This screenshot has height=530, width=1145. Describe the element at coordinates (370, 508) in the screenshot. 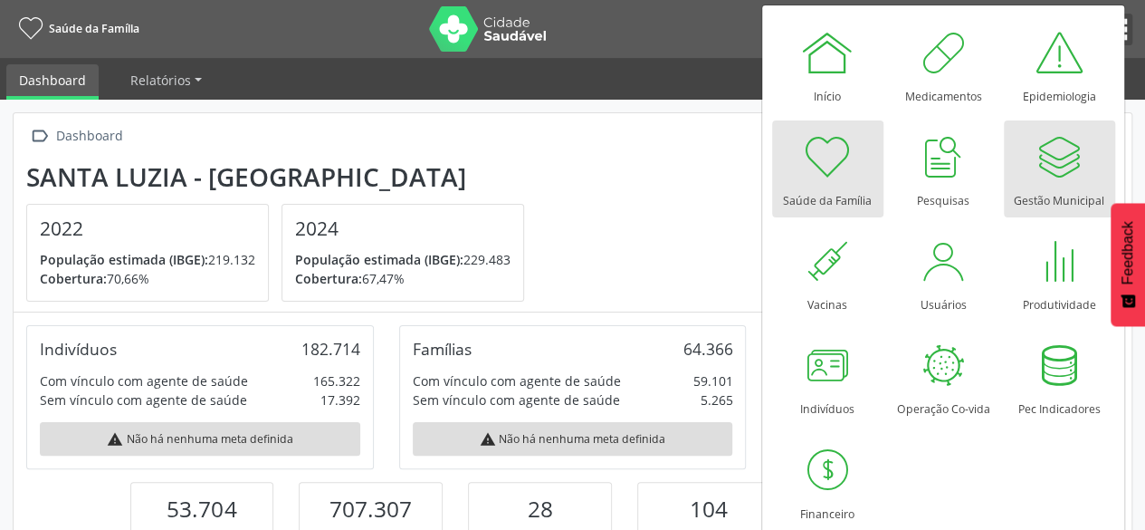

I see `span: 707.307` at that location.